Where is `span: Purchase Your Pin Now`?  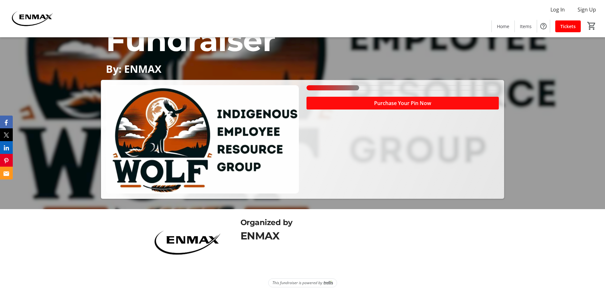 span: Purchase Your Pin Now is located at coordinates (402, 103).